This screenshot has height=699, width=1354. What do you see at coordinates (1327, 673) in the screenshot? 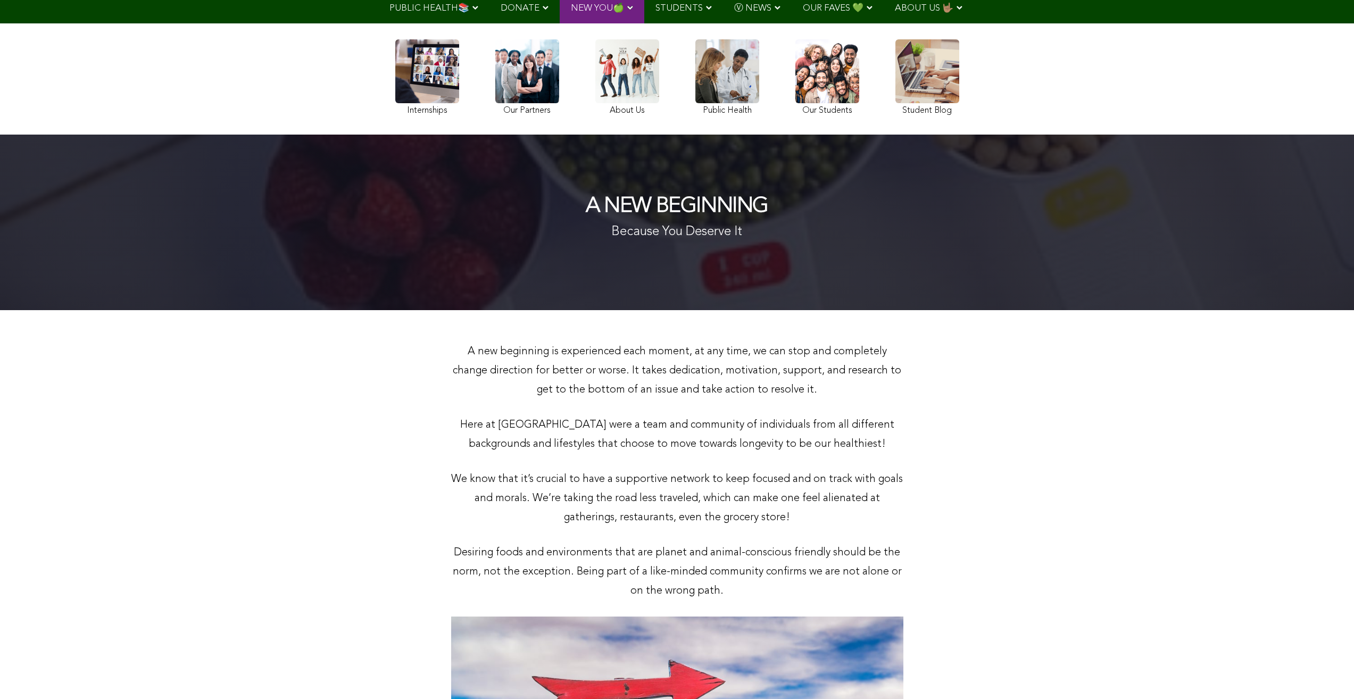
I see `div: Chat Widget` at bounding box center [1327, 673].